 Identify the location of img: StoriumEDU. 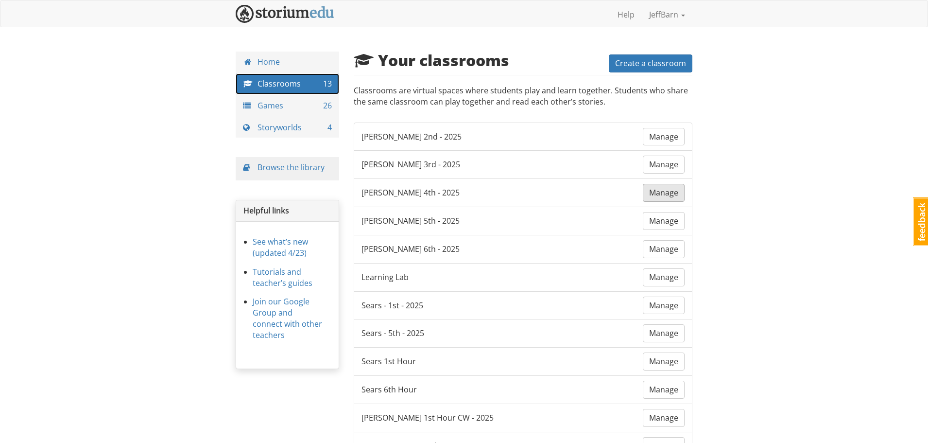
(285, 14).